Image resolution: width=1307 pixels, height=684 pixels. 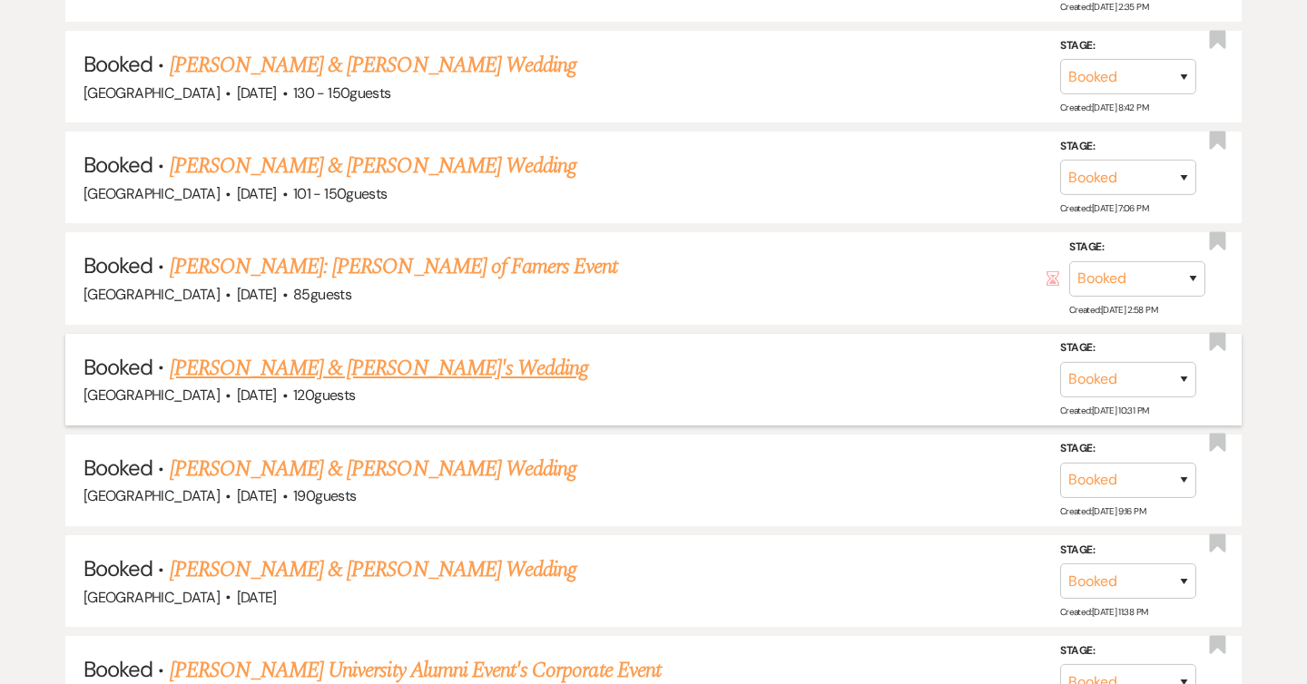 I want to click on span: 101 - 150 guests, so click(x=339, y=193).